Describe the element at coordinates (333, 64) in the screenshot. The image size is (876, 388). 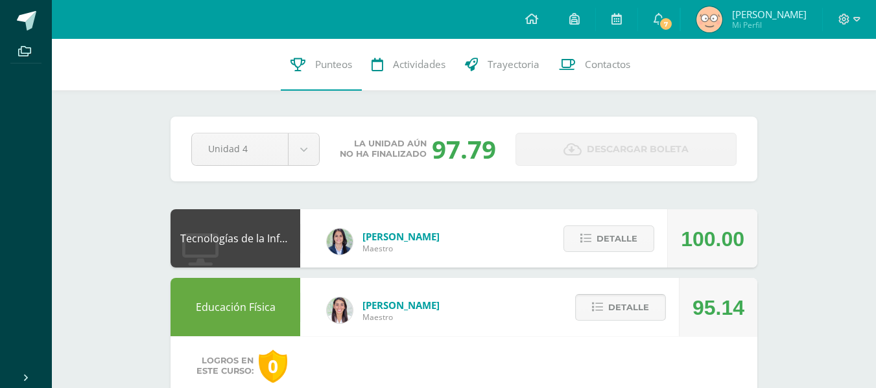
I see `span: Punteos` at that location.